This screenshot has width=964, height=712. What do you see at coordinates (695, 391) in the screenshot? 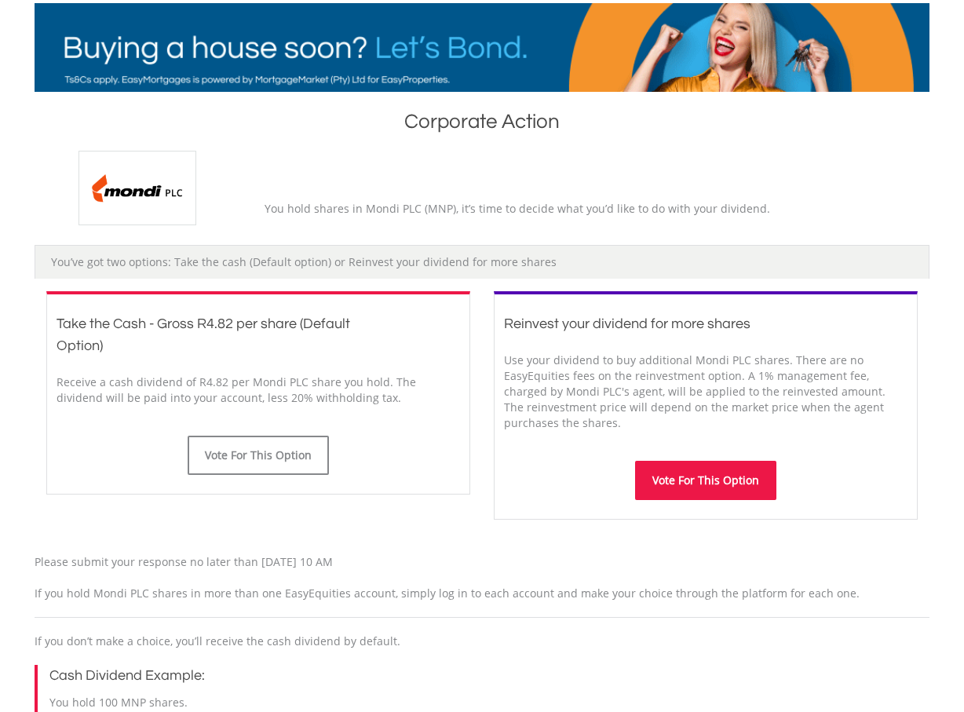
I see `span: Use your dividend to buy additional Mondi PLC shares. There are no EasyEquities fees on the reinv...` at bounding box center [695, 391].